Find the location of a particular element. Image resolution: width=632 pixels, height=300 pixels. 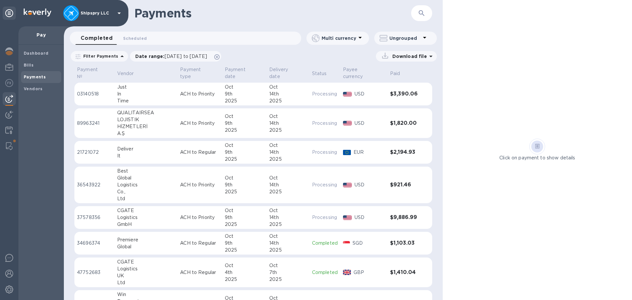

p: EUR is located at coordinates (369, 152).